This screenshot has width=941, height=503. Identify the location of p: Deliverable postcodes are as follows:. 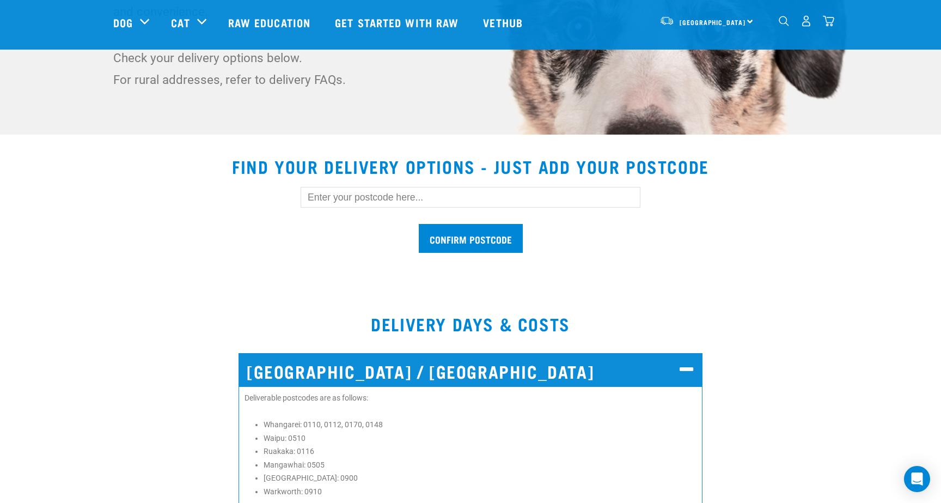
(471, 398).